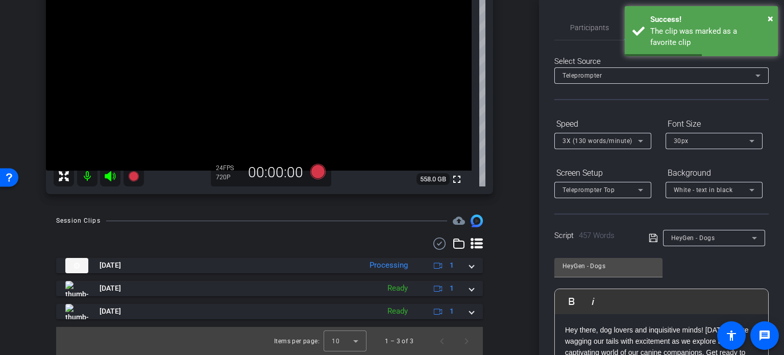  Describe the element at coordinates (710, 19) in the screenshot. I see `div: Success!` at that location.